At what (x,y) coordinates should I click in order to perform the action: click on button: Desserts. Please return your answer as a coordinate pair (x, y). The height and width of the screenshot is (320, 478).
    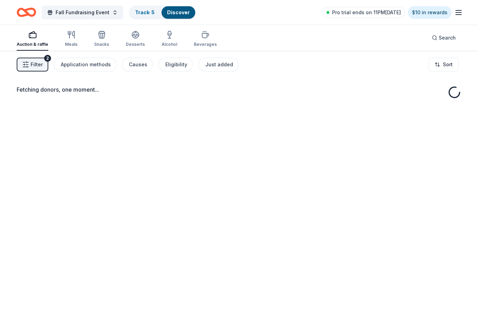
    Looking at the image, I should click on (135, 39).